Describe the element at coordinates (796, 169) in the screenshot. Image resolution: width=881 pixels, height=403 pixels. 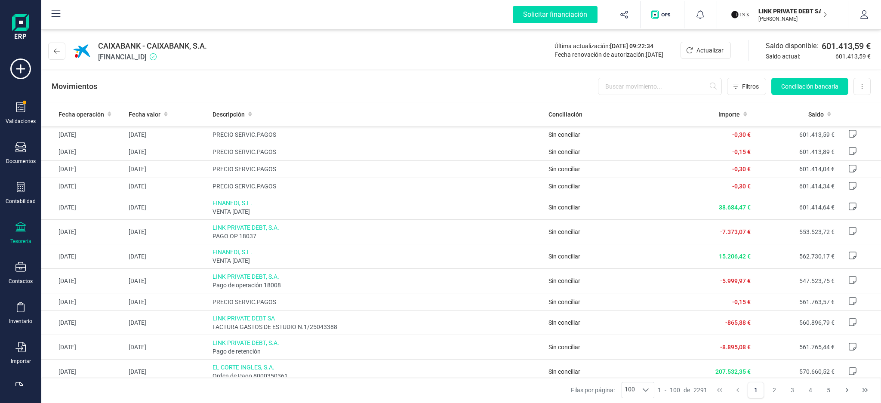
I see `td: 601.414,04 €` at that location.